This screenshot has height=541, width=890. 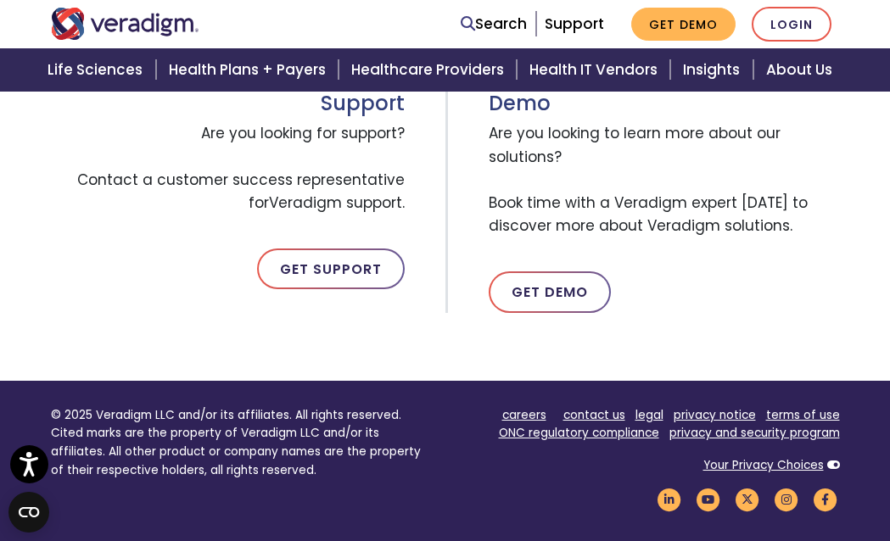 What do you see at coordinates (242, 443) in the screenshot?
I see `p: © 2025 Veradigm LLC and/or its affiliates. All rights reserved. Cited marks are the property of V...` at bounding box center [242, 443].